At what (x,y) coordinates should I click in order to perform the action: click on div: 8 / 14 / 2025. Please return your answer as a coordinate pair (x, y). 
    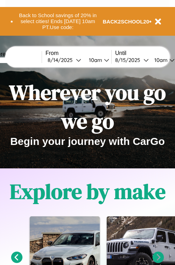
    Looking at the image, I should click on (61, 60).